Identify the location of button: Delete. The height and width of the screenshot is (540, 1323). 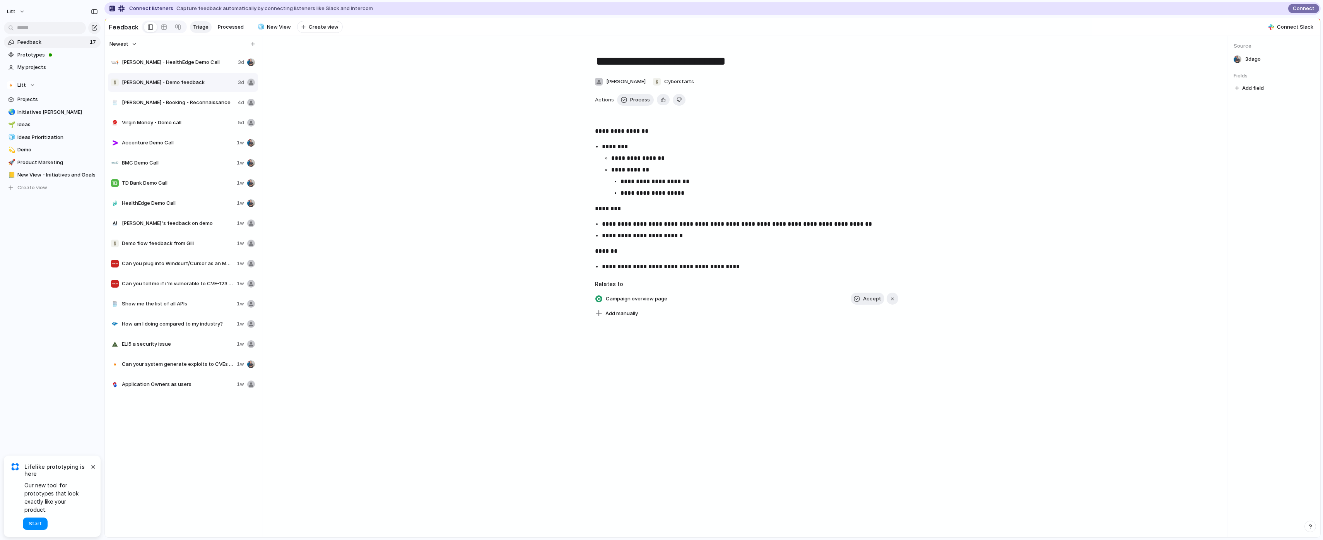
(679, 100).